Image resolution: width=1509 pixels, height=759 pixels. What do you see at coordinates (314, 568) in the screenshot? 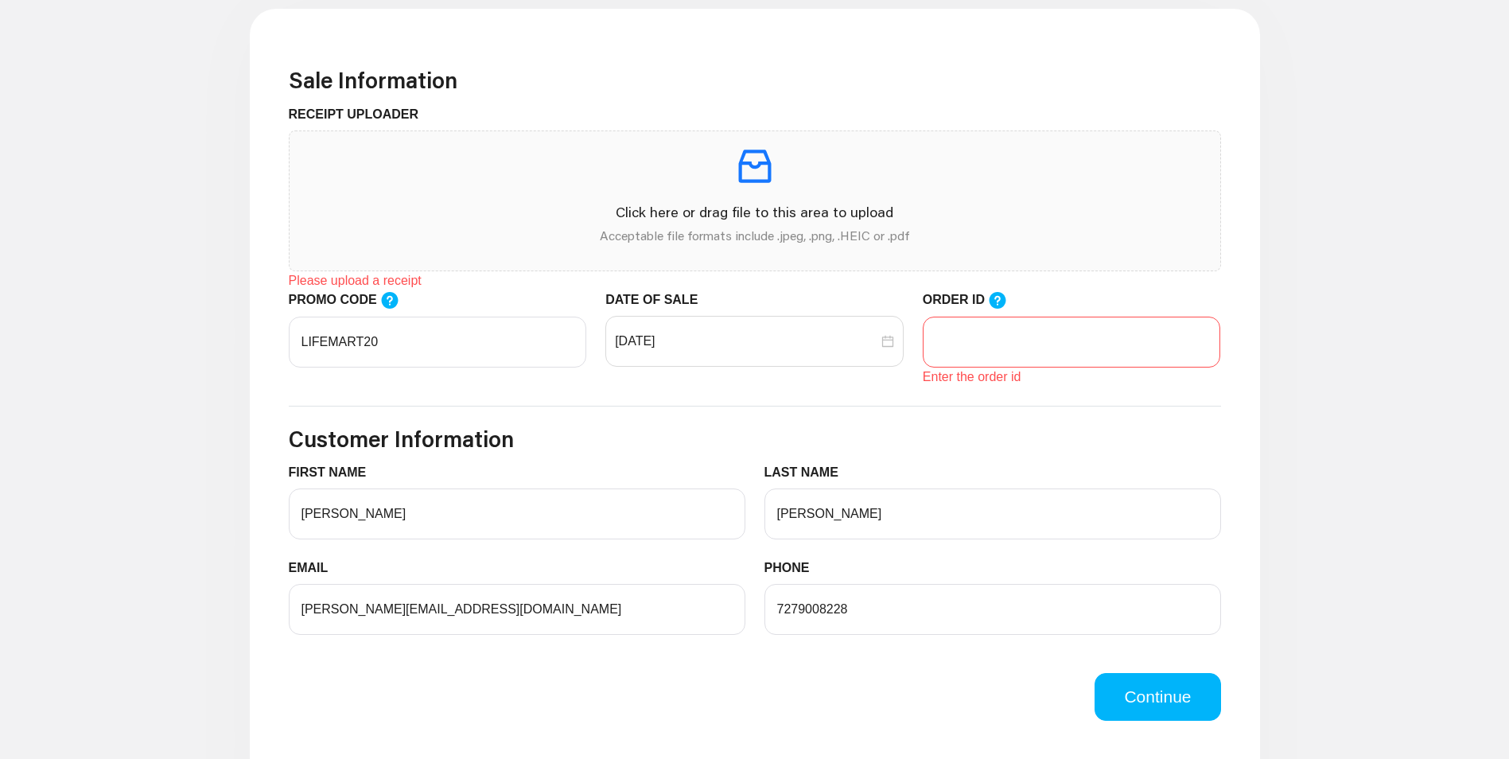
I see `label: EMAIL` at bounding box center [314, 568].